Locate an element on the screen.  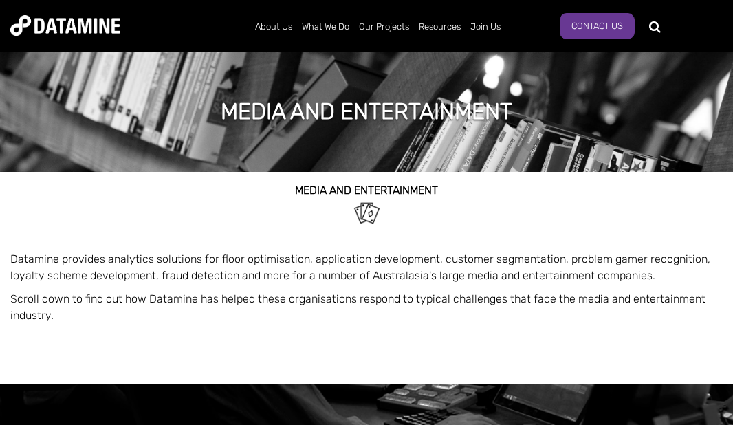
a: Contact Us is located at coordinates (597, 26).